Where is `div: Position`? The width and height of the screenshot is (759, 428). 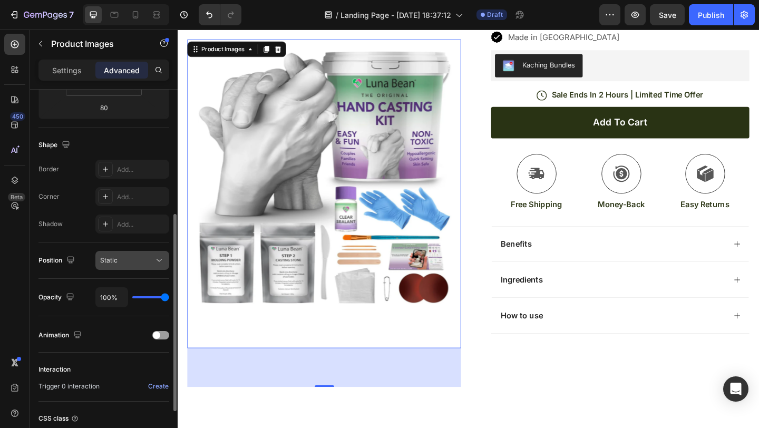 div: Position is located at coordinates (57, 261).